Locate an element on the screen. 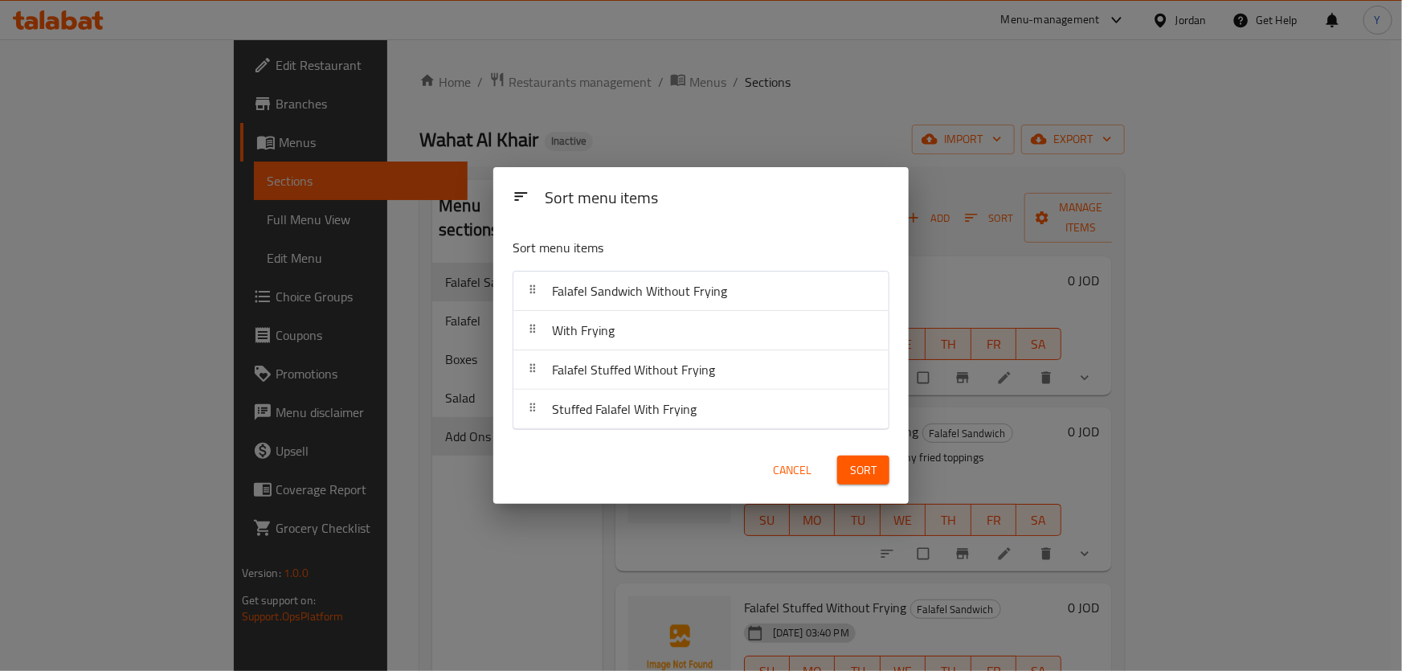 Image resolution: width=1402 pixels, height=671 pixels. button: Cancel is located at coordinates (792, 470).